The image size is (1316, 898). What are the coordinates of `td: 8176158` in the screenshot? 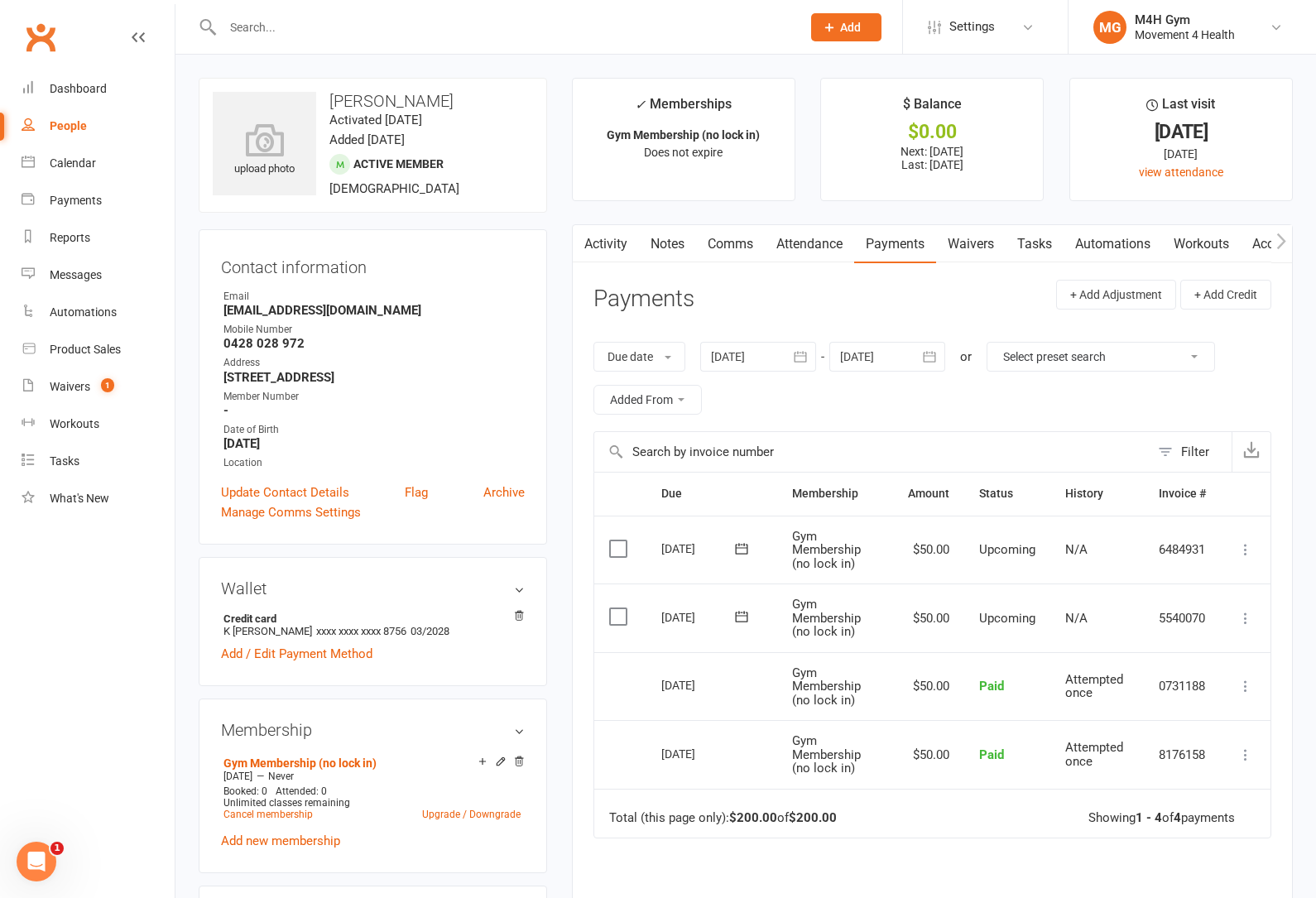 It's located at (1182, 754).